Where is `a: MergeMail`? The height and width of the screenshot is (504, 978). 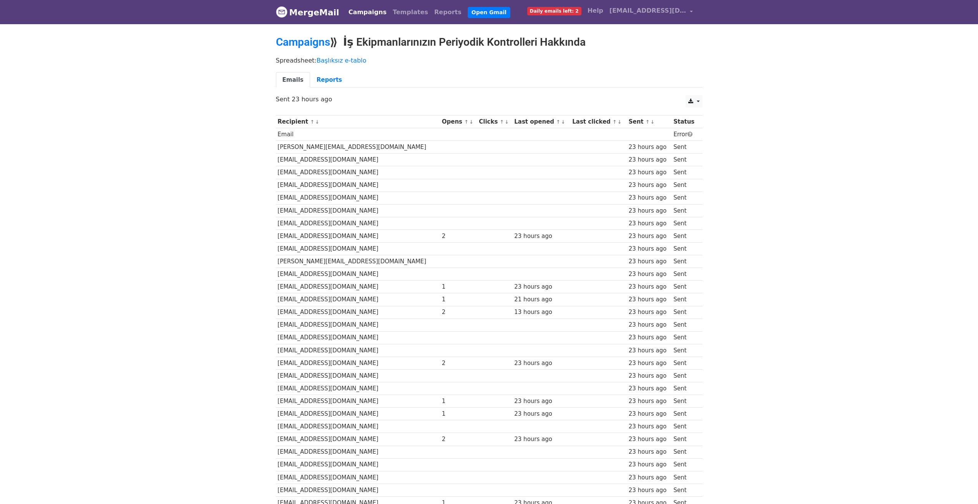
a: MergeMail is located at coordinates (307, 12).